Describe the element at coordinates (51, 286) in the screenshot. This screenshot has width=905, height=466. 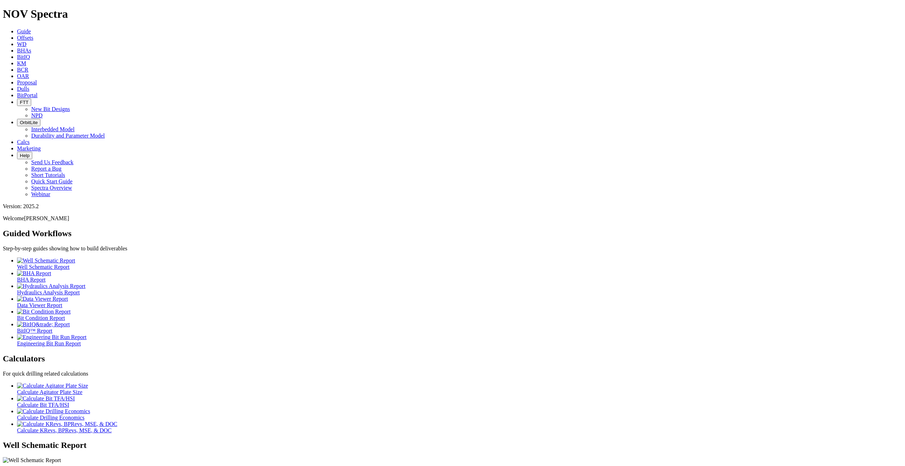
I see `img: Hydraulics Analysis Report` at that location.